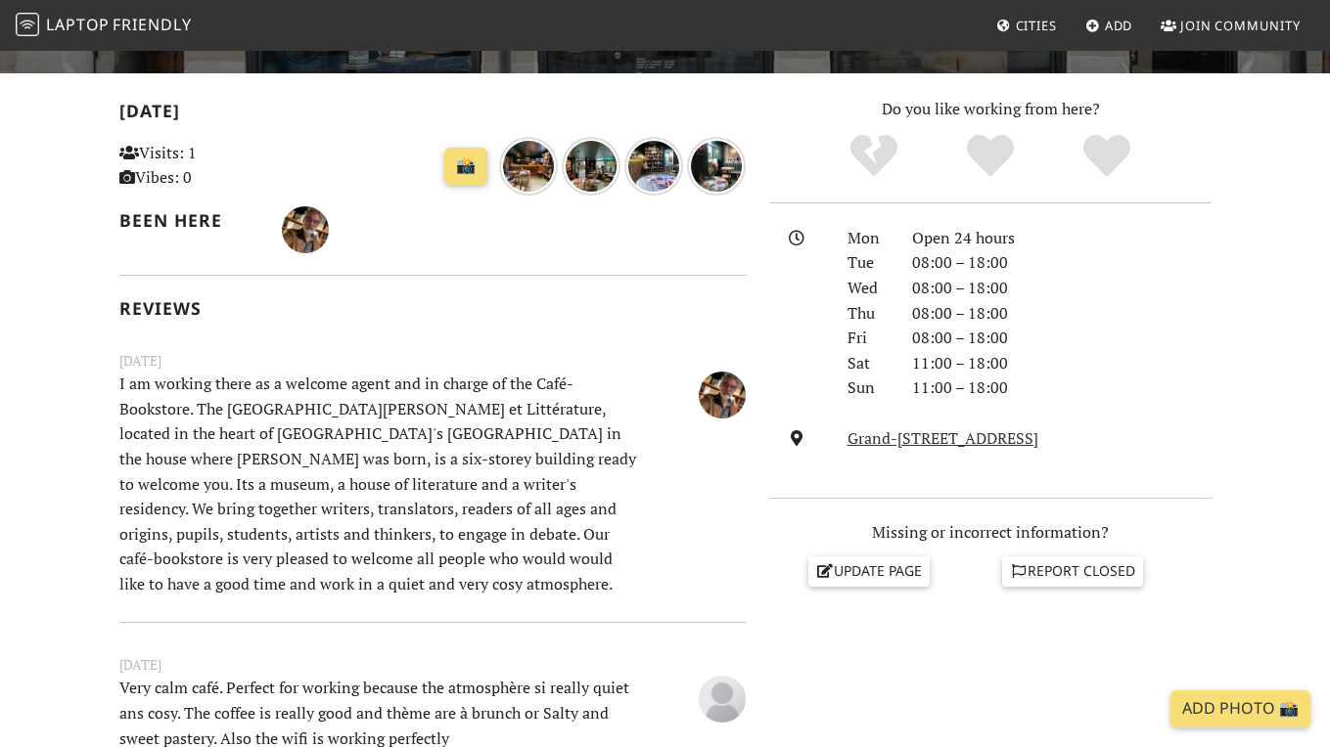  What do you see at coordinates (1108, 25) in the screenshot?
I see `a: Add` at bounding box center [1108, 25].